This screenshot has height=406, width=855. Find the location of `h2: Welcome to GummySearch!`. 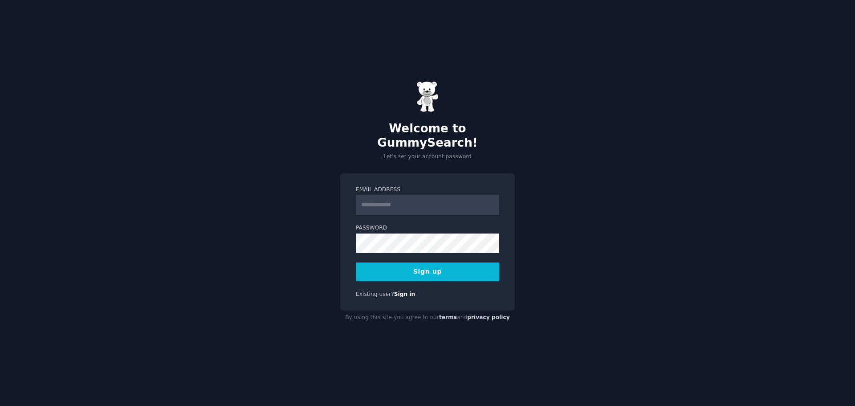

h2: Welcome to GummySearch! is located at coordinates (427, 135).